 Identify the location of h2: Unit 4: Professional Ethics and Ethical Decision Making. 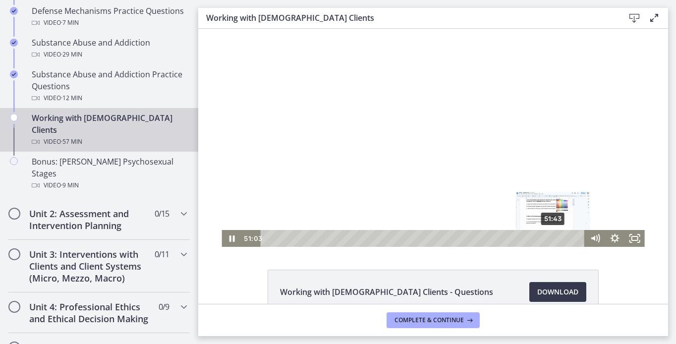
(90, 313).